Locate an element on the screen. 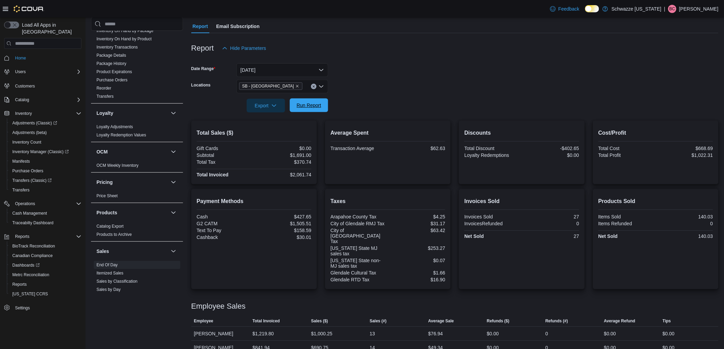 This screenshot has width=724, height=349. div: Cash is located at coordinates (225, 217).